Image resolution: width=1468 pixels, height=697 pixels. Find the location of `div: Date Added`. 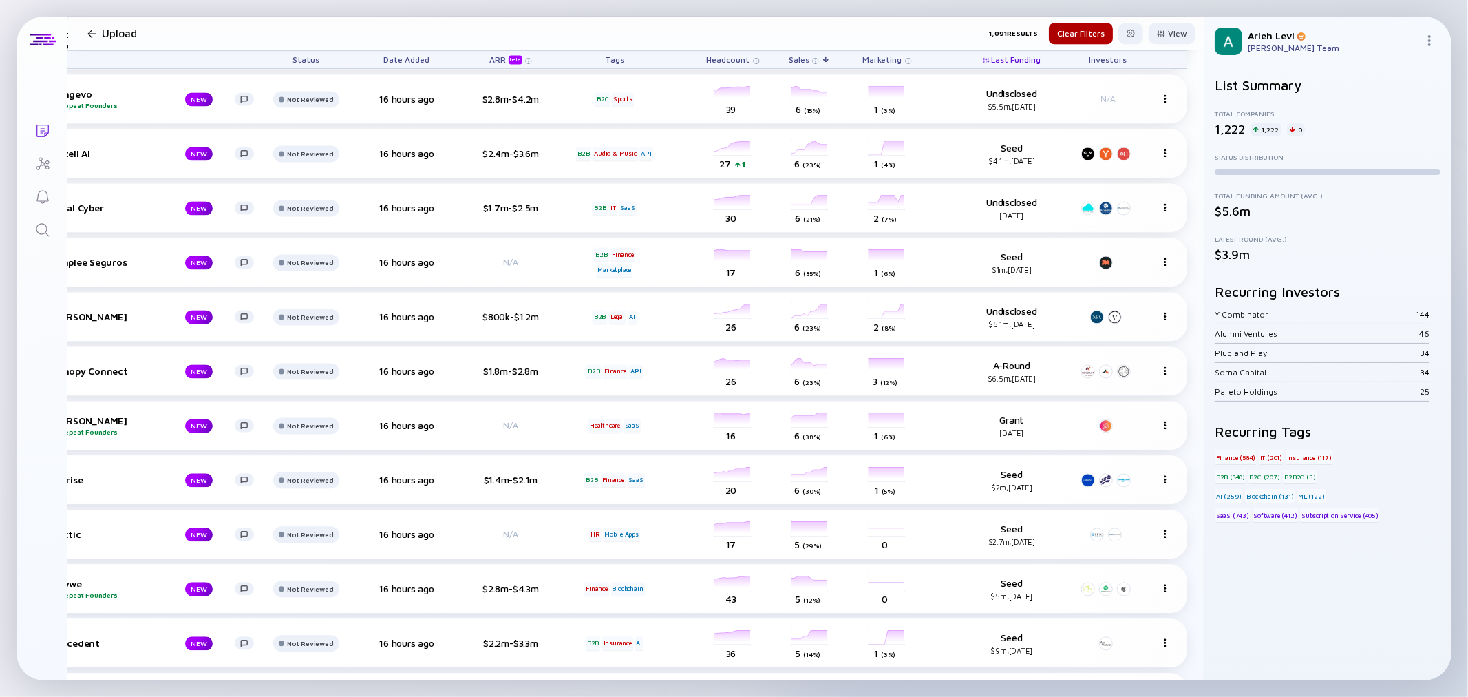

div: Date Added is located at coordinates (407, 59).